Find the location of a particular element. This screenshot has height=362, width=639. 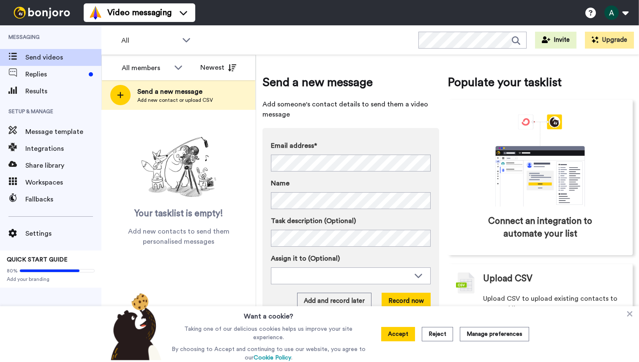

span: Message template is located at coordinates (63, 132).